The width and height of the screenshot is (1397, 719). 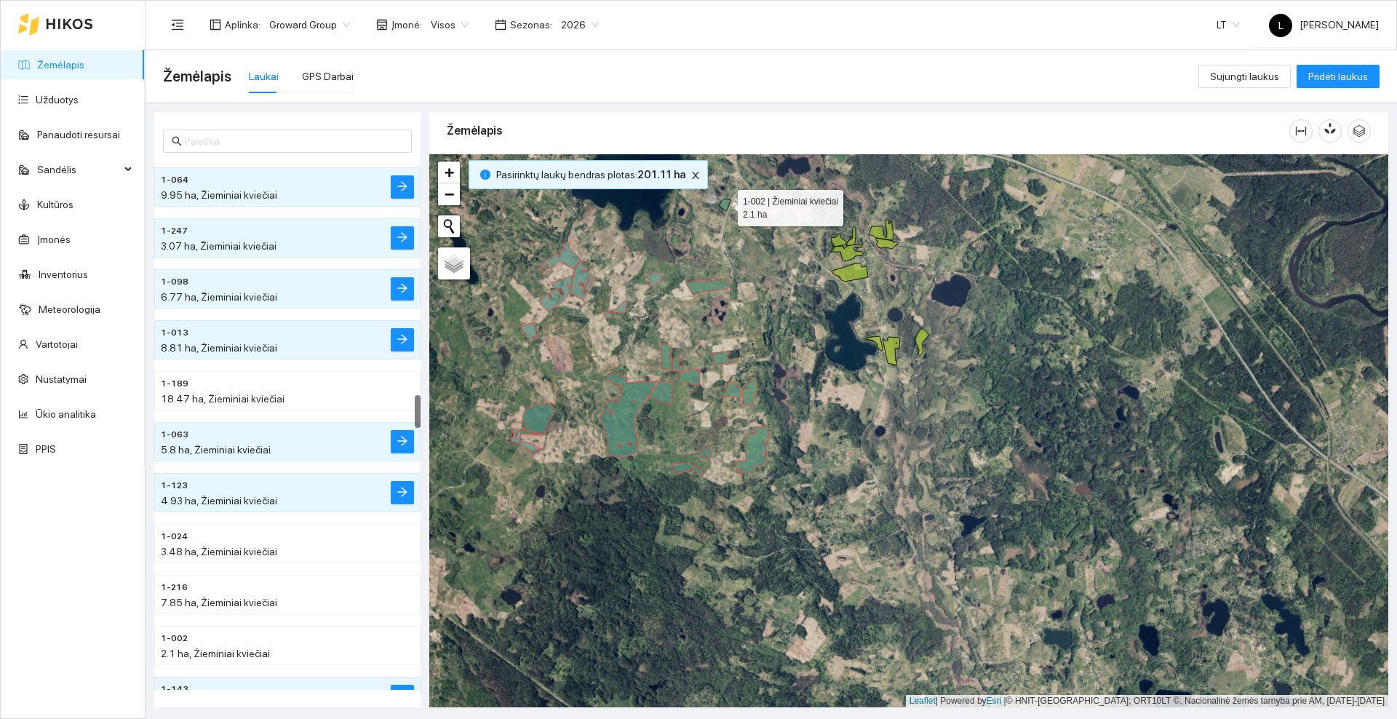 What do you see at coordinates (57, 100) in the screenshot?
I see `a: Užduotys` at bounding box center [57, 100].